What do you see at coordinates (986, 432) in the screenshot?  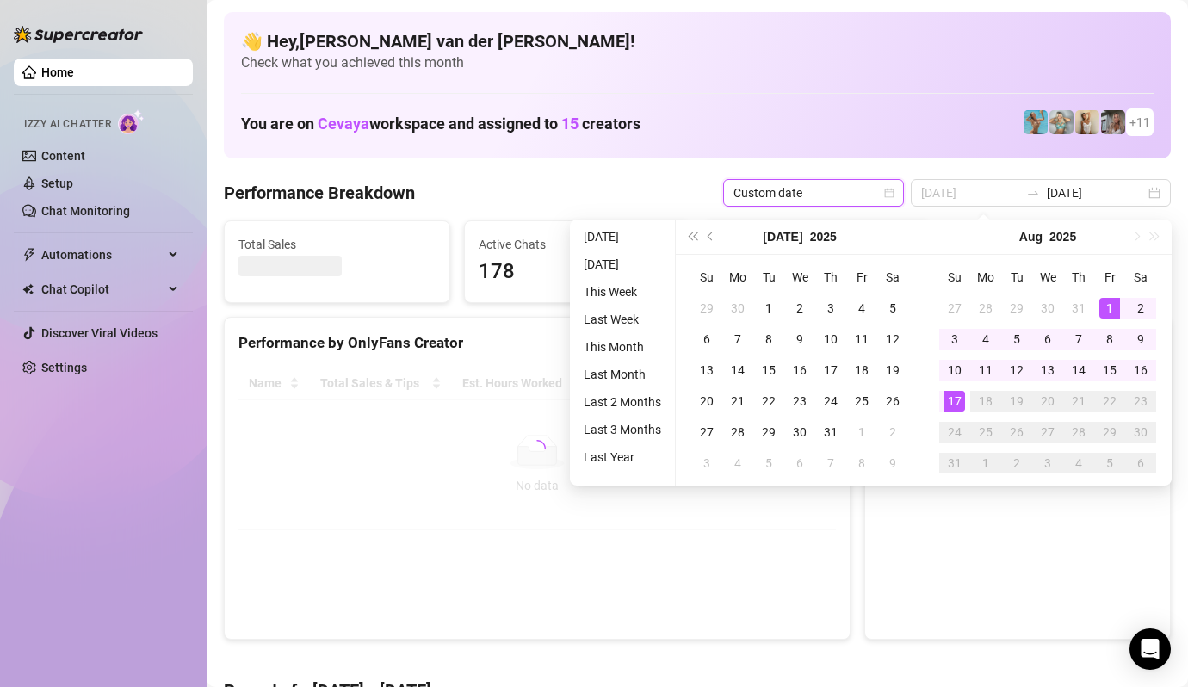 I see `div: 25` at bounding box center [986, 432].